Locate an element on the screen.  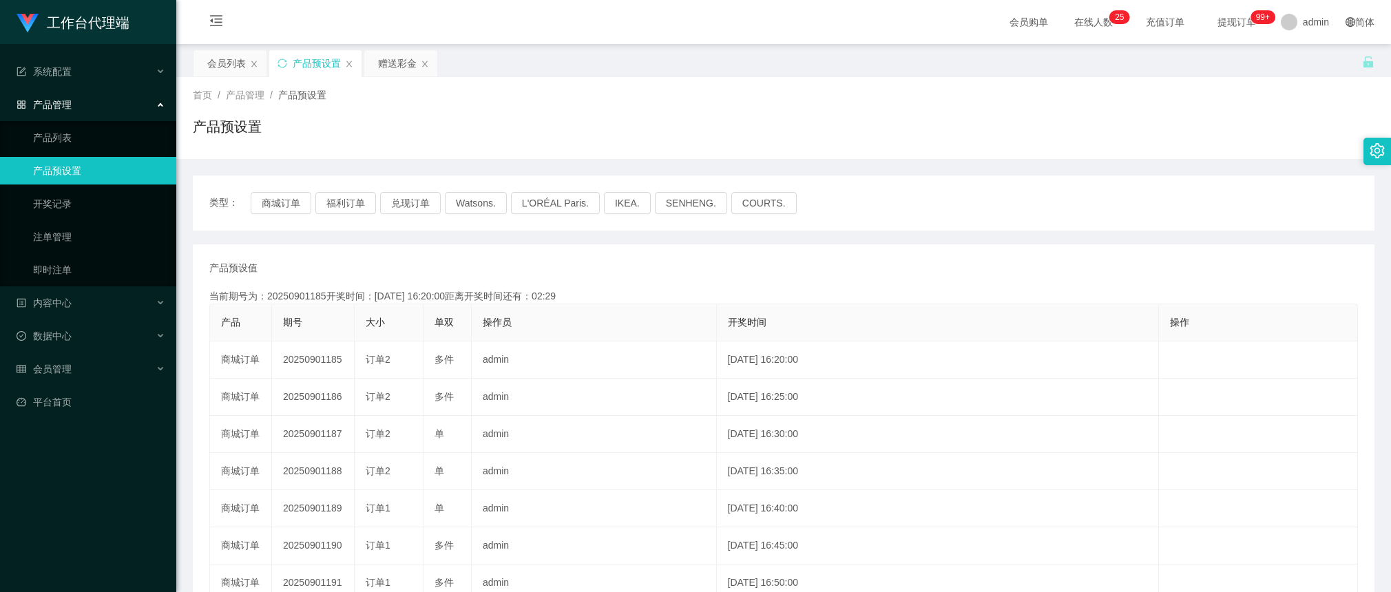
i: 图标: menu-fold is located at coordinates (216, 23).